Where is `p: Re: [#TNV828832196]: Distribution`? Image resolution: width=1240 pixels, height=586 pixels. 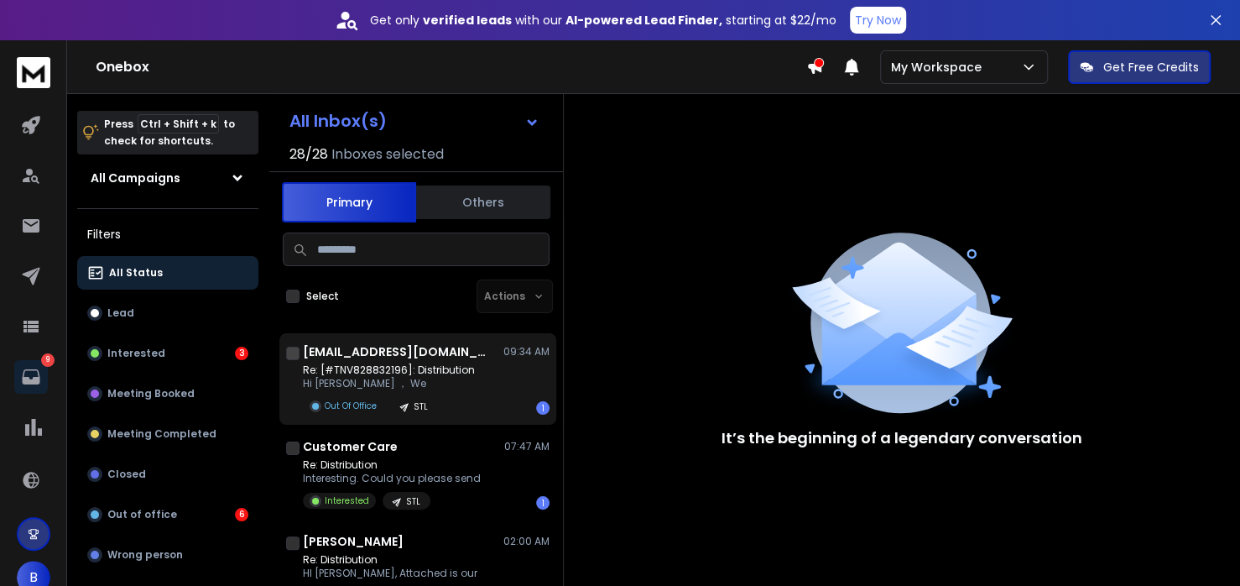 p: Re: [#TNV828832196]: Distribution is located at coordinates (389, 370).